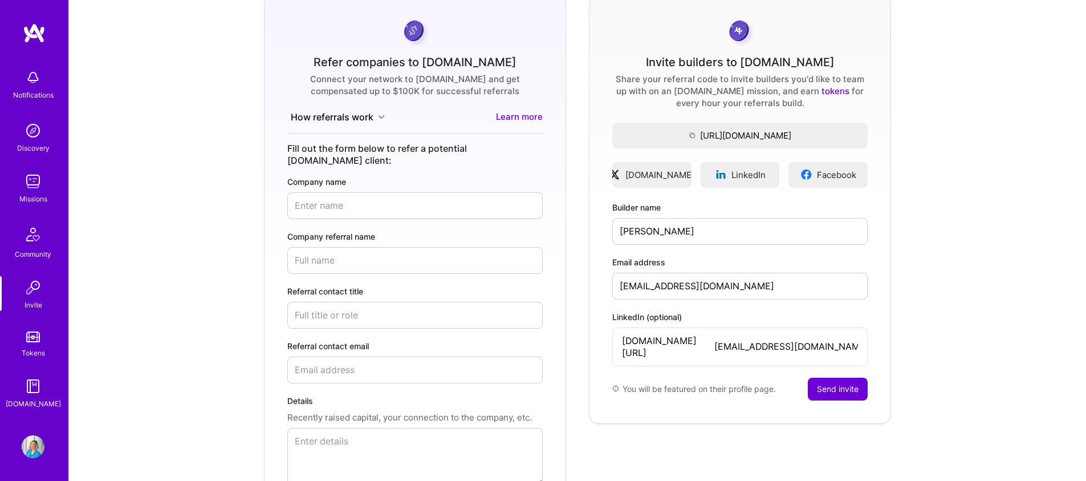  Describe the element at coordinates (33, 148) in the screenshot. I see `div: Discovery` at that location.